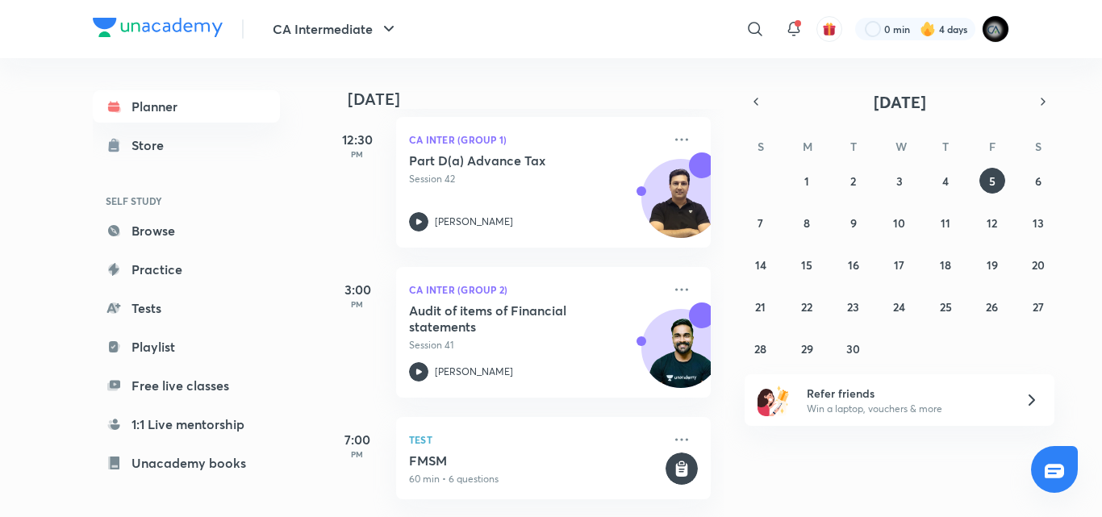 This screenshot has width=1102, height=517. Describe the element at coordinates (536, 140) in the screenshot. I see `p: CA Inter (Group 1)` at that location.